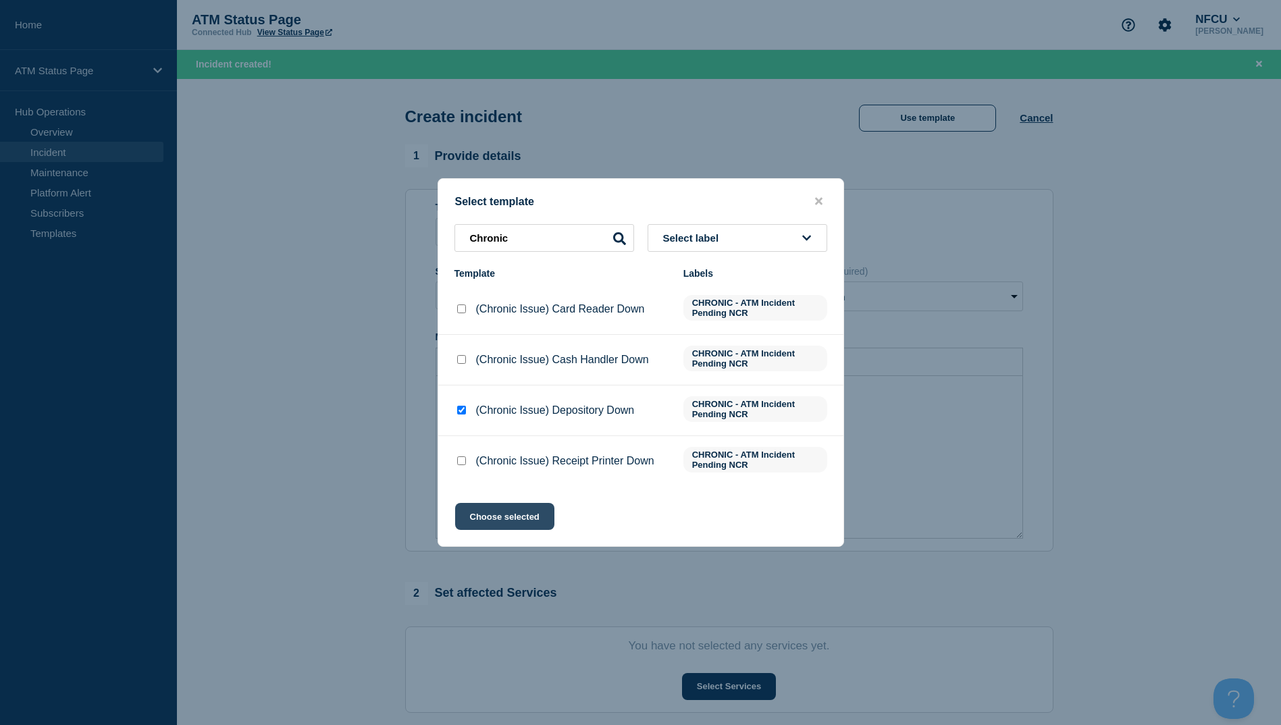 The image size is (1281, 725). What do you see at coordinates (818, 201) in the screenshot?
I see `button: close button` at bounding box center [818, 201].